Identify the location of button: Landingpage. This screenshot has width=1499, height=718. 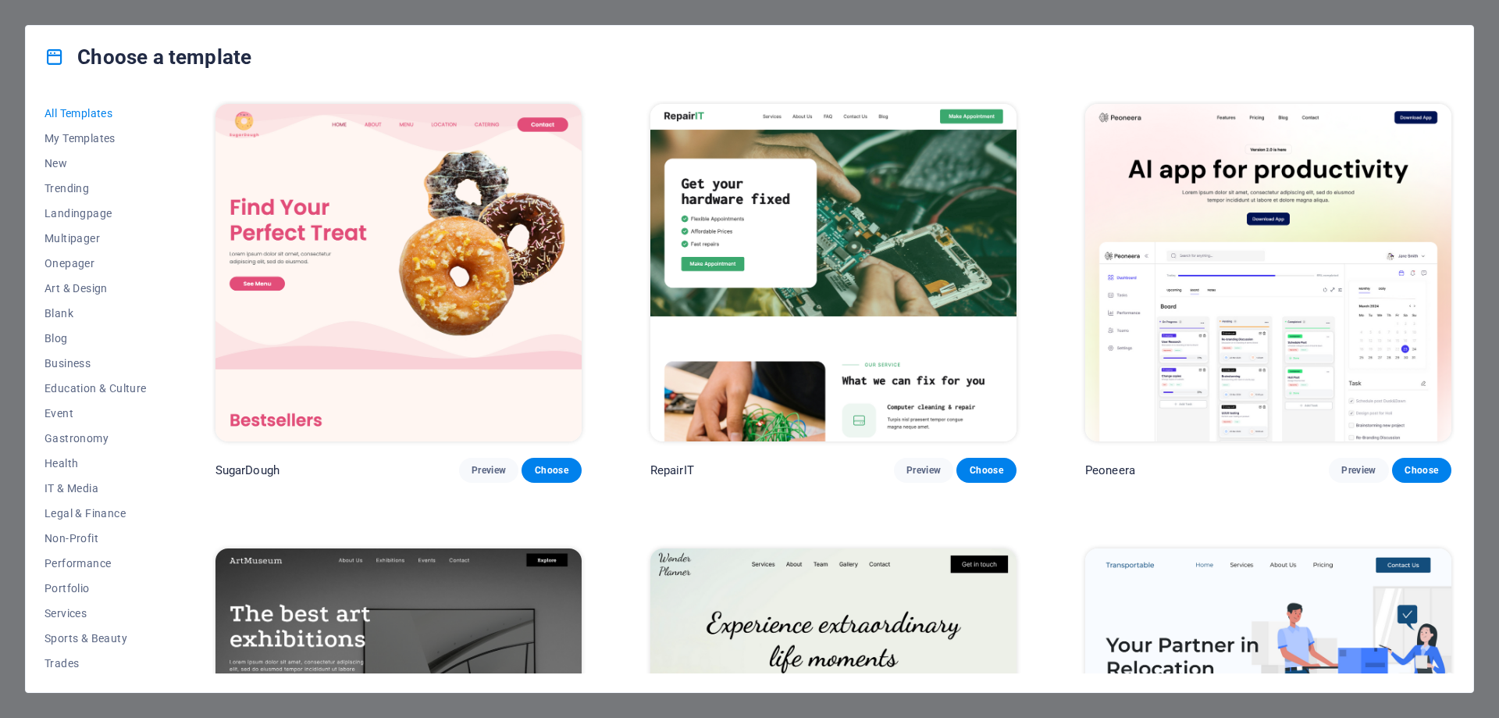
(95, 213).